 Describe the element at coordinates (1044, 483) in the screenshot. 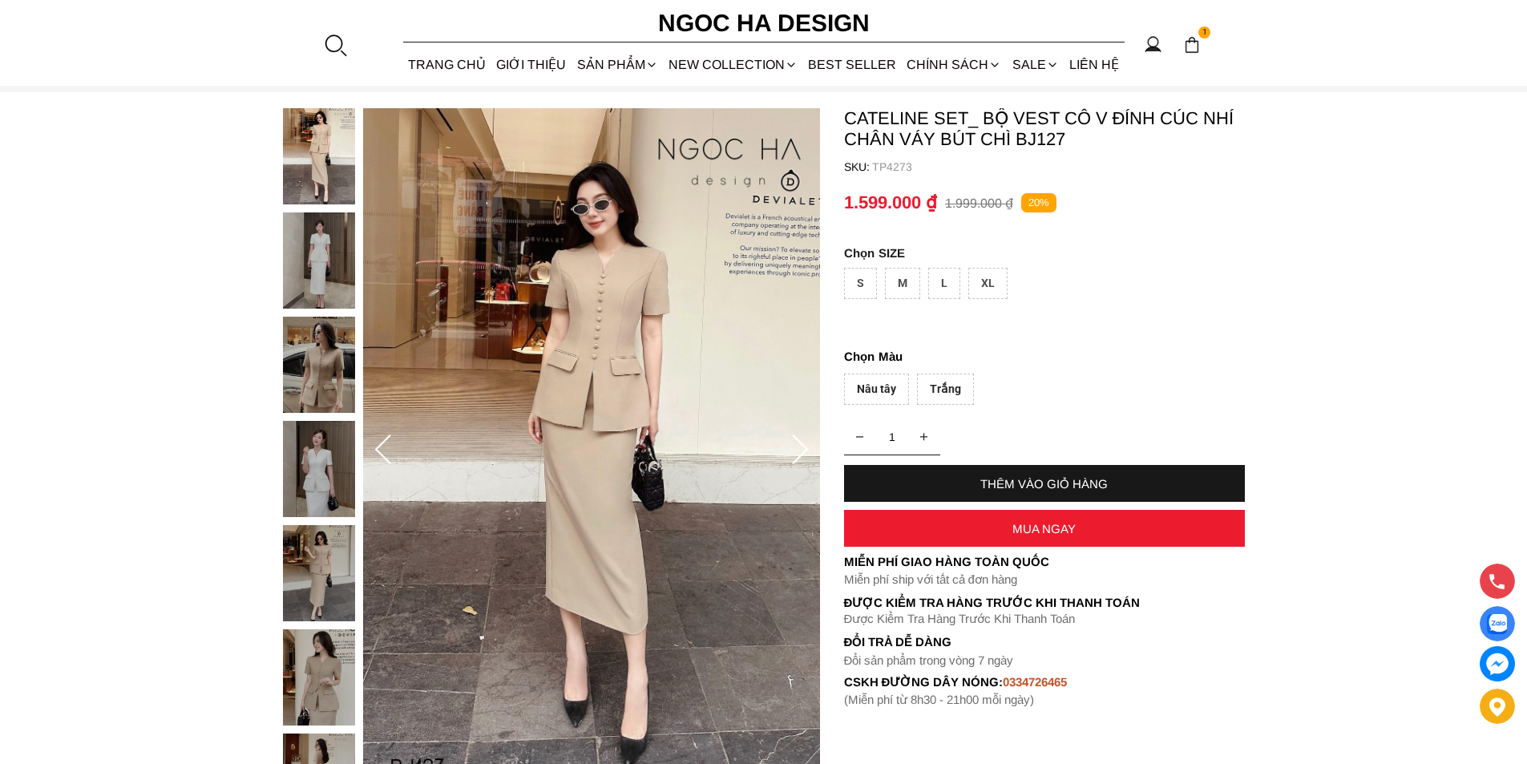

I see `div: THÊM VÀO GIỎ HÀNG` at that location.